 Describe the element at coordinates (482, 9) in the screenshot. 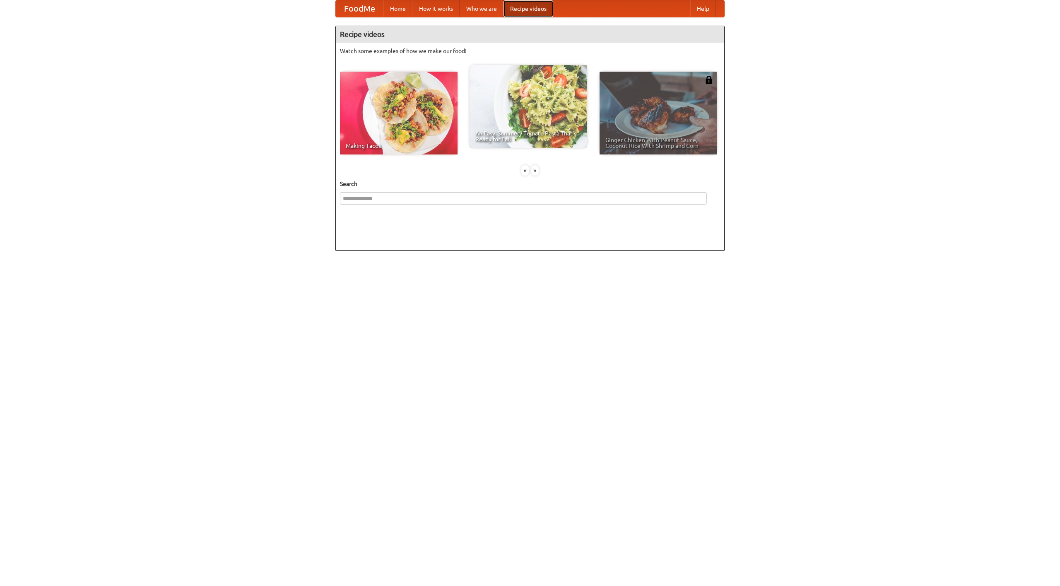

I see `a: Who we are` at that location.